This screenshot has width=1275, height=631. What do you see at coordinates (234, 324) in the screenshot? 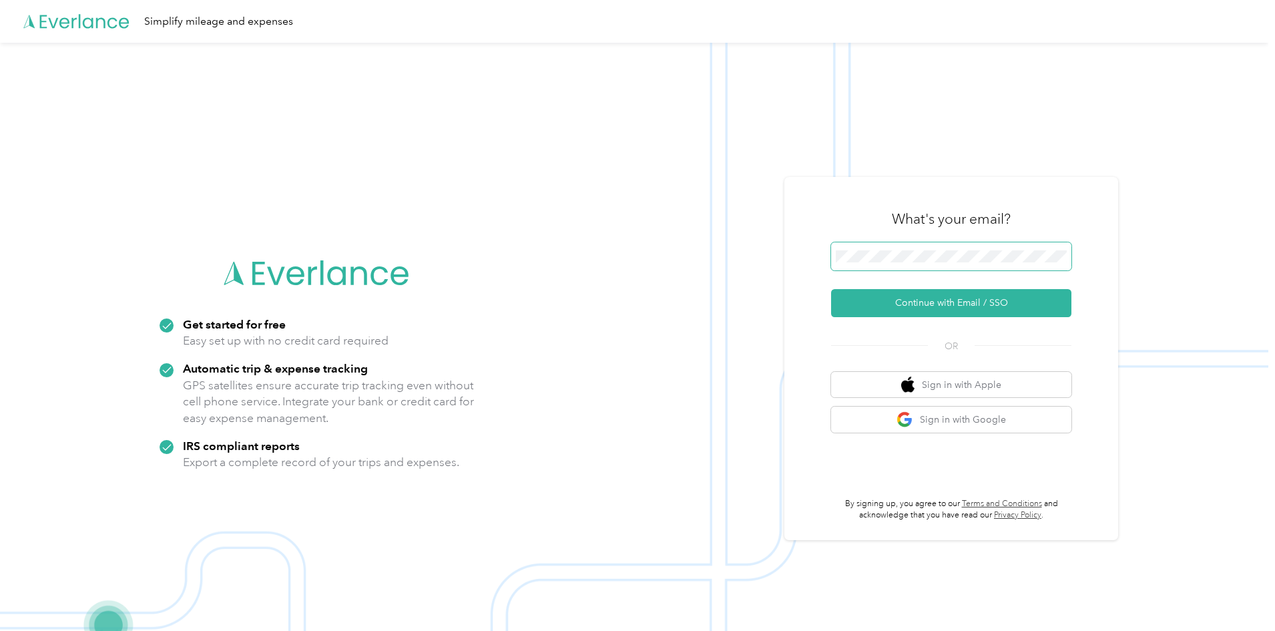
I see `strong: Get started for free` at bounding box center [234, 324].